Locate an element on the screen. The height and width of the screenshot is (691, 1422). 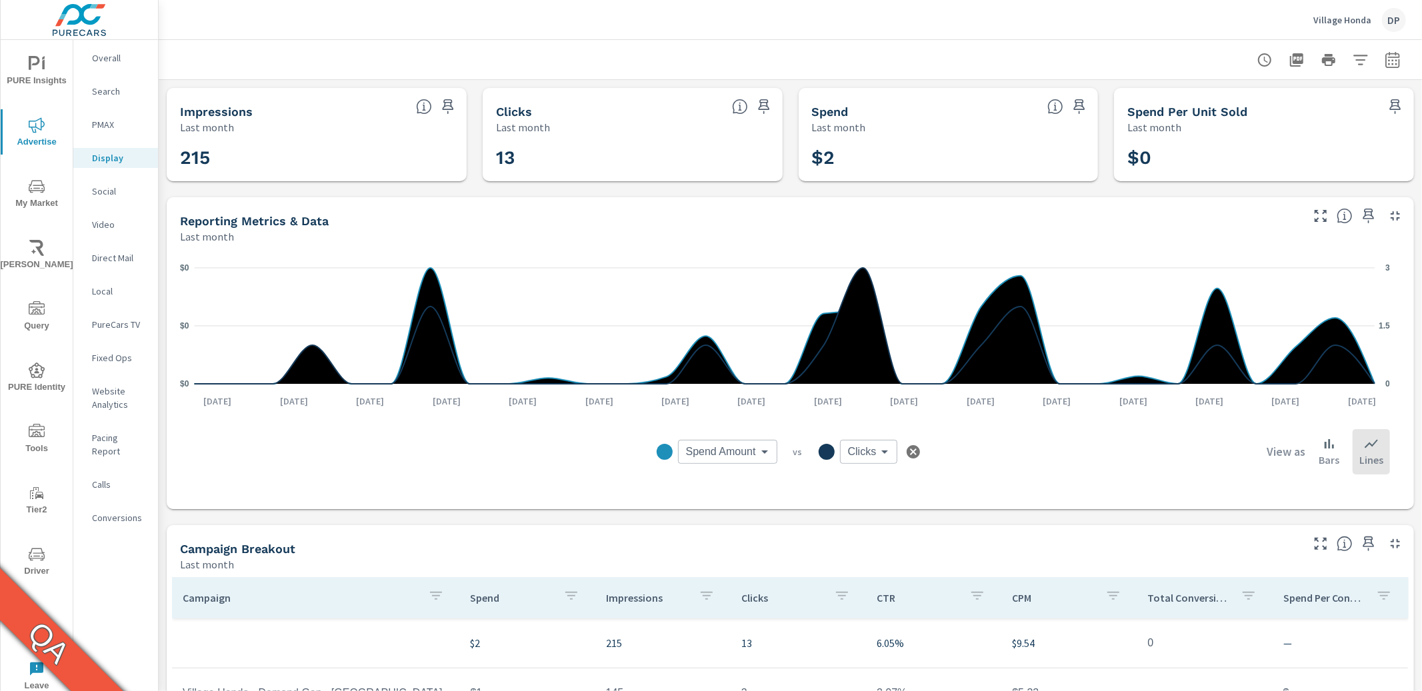
span: Advertise is located at coordinates (37, 133).